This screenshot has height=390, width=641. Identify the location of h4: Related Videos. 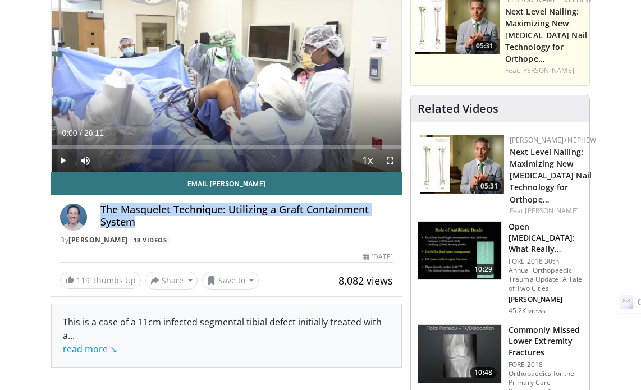
(458, 109).